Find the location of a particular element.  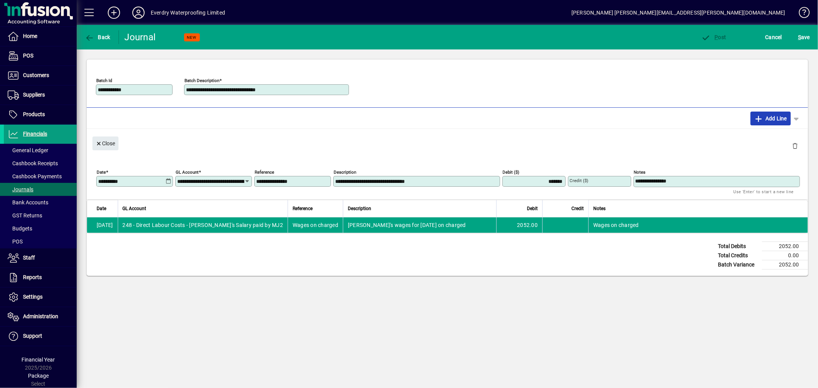

span: Notes is located at coordinates (599, 209).